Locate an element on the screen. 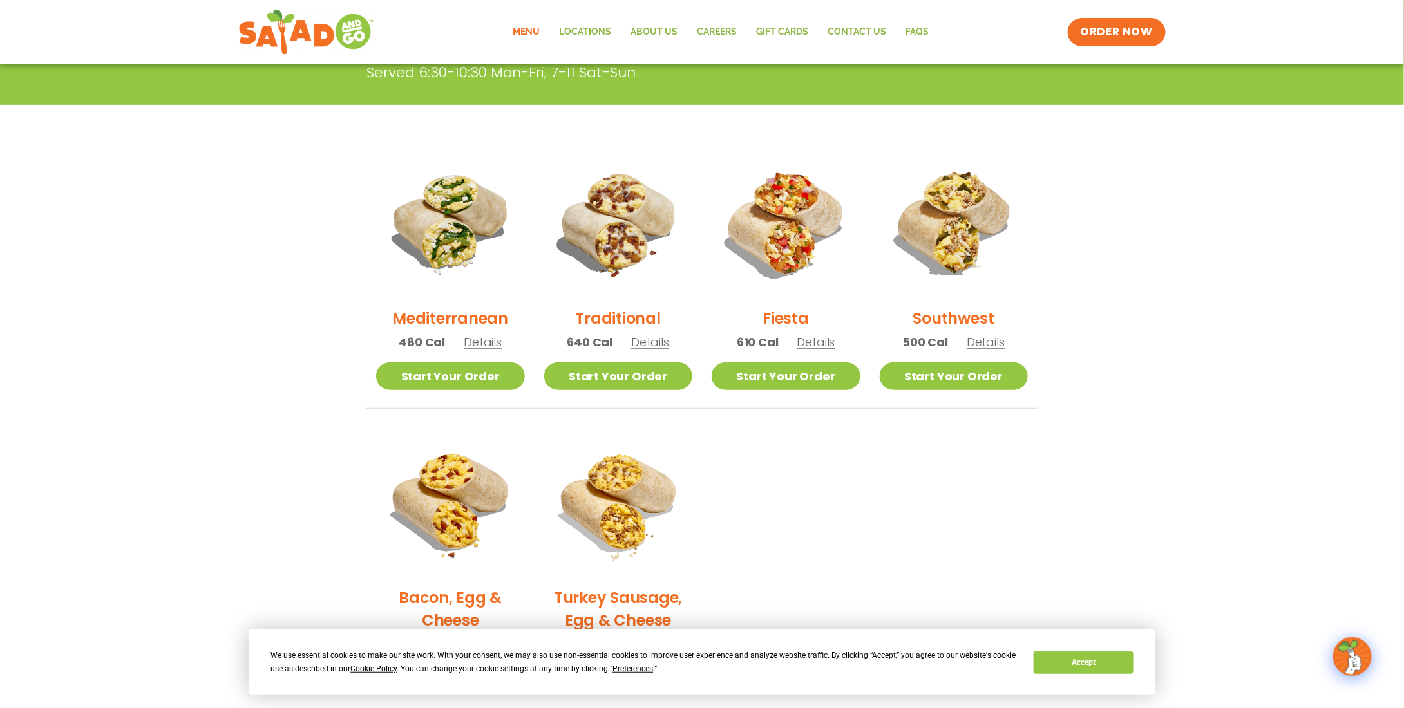  h2: Southwest is located at coordinates (954, 318).